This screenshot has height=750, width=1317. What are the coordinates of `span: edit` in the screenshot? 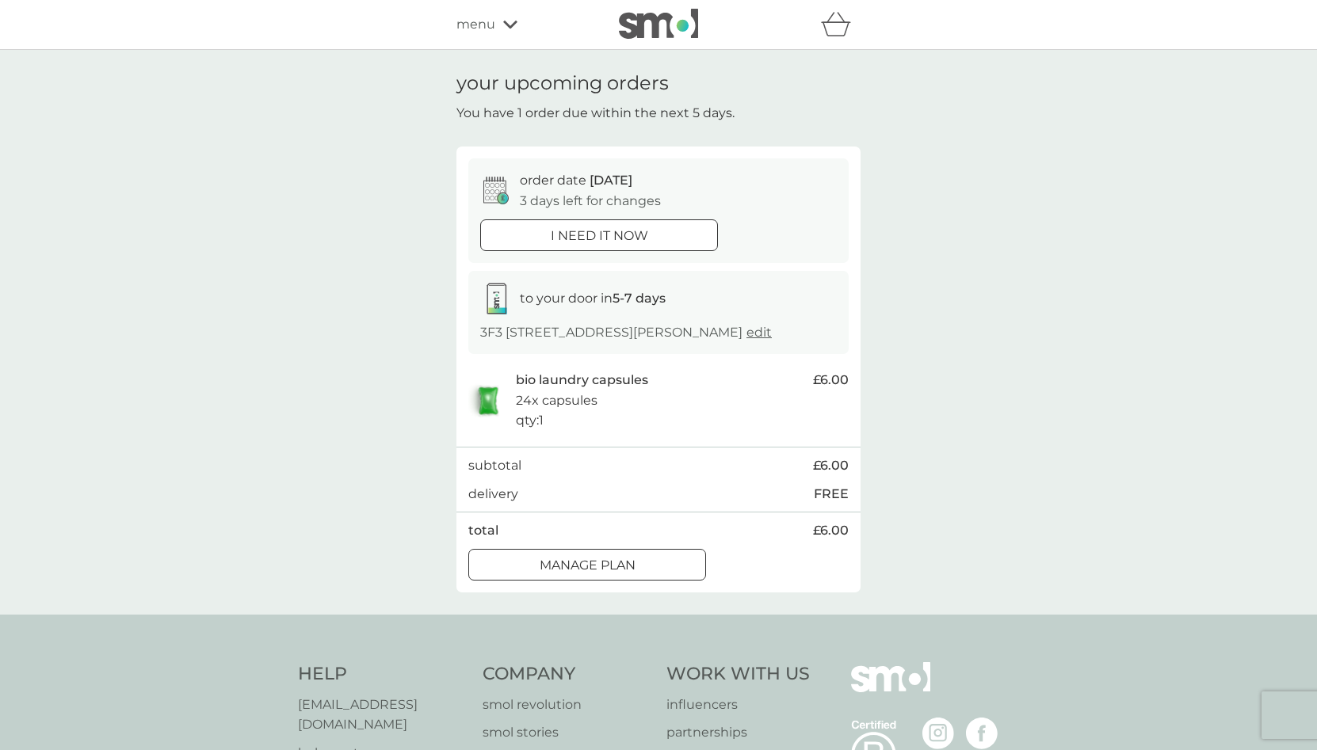 It's located at (759, 332).